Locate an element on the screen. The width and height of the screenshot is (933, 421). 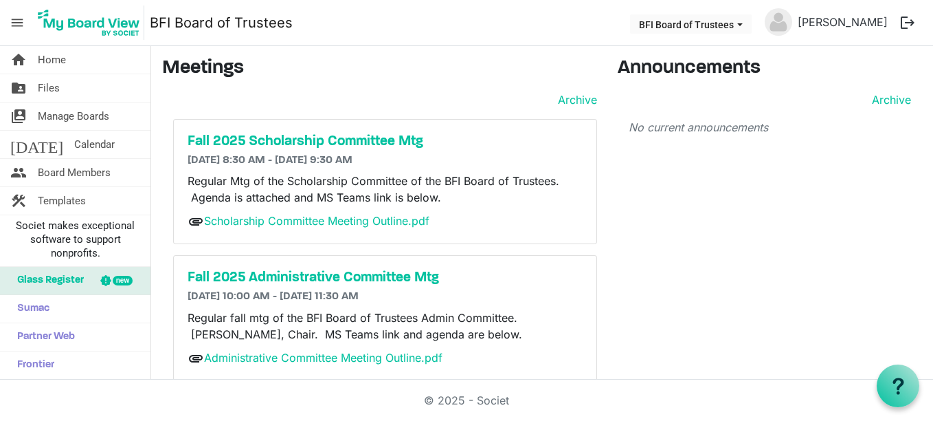
button: BFI Board of Trustees dropdownbutton is located at coordinates (691, 24).